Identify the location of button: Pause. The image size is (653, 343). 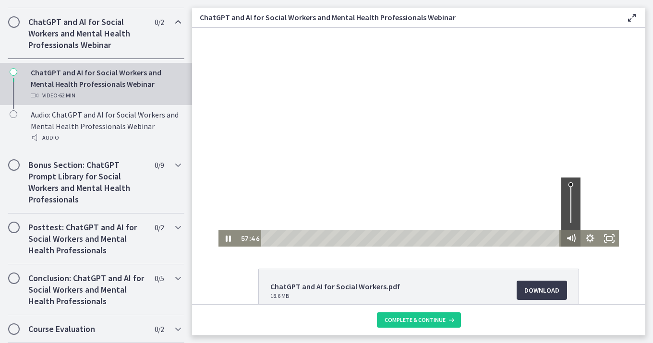
(36, 211).